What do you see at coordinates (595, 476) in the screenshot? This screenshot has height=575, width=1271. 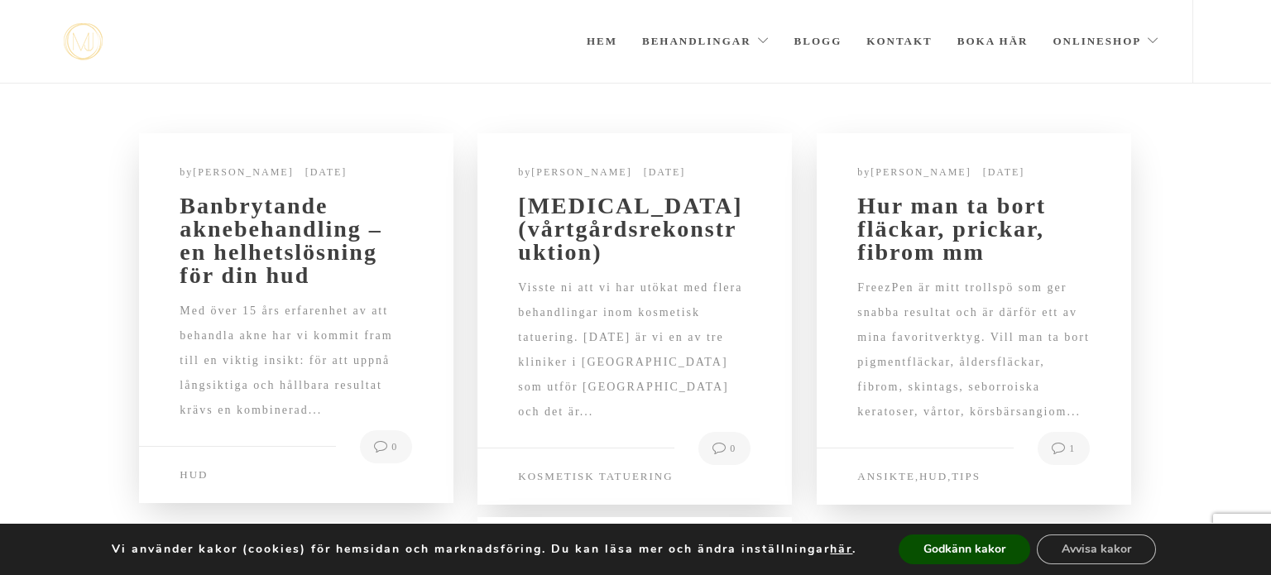 I see `a: Kosmetisk tatuering` at bounding box center [595, 476].